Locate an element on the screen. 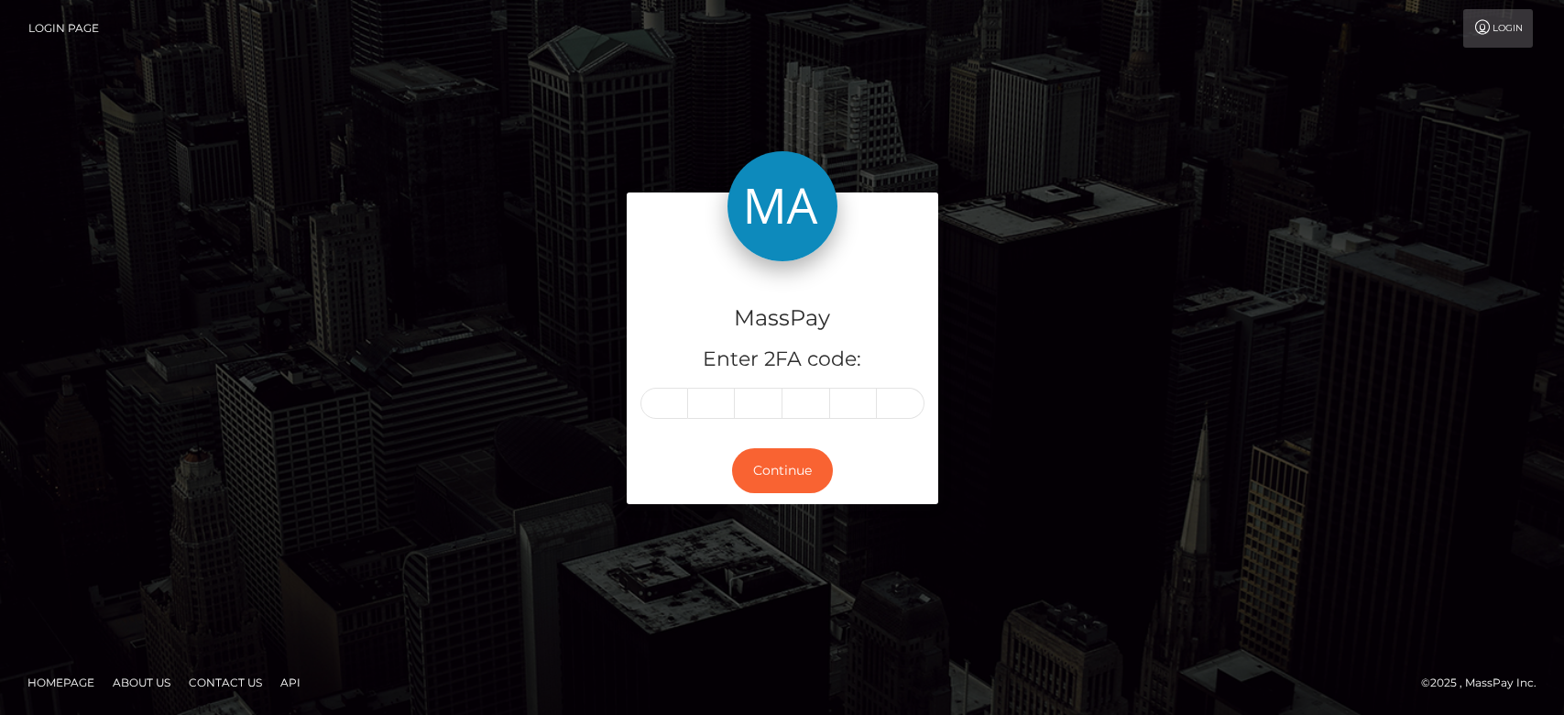  button: Continue is located at coordinates (782, 470).